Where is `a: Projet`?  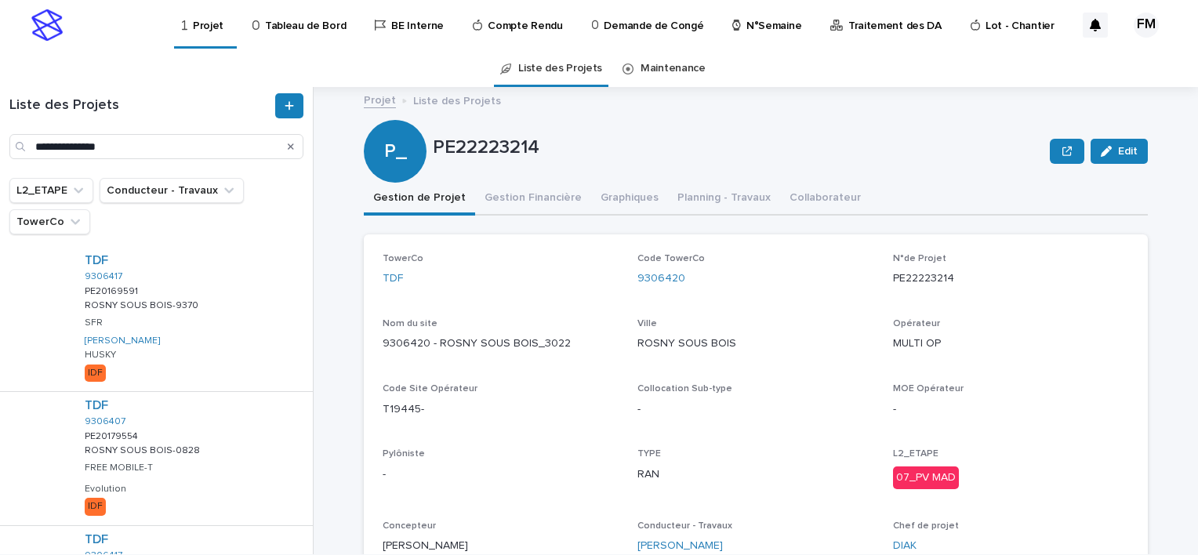 a: Projet is located at coordinates (380, 99).